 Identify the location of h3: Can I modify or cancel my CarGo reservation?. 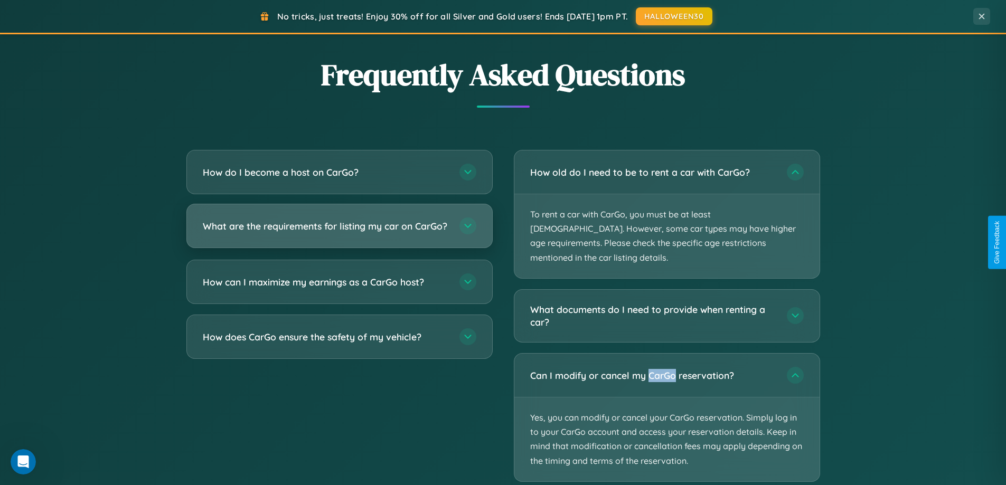
(653, 375).